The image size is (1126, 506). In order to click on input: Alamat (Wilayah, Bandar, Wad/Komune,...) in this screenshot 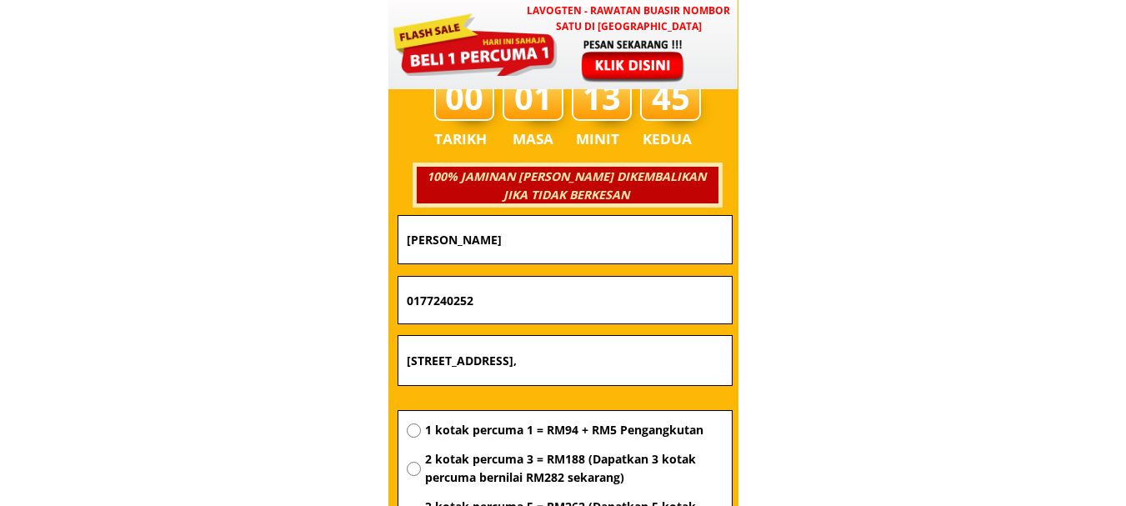, I will do `click(565, 361)`.